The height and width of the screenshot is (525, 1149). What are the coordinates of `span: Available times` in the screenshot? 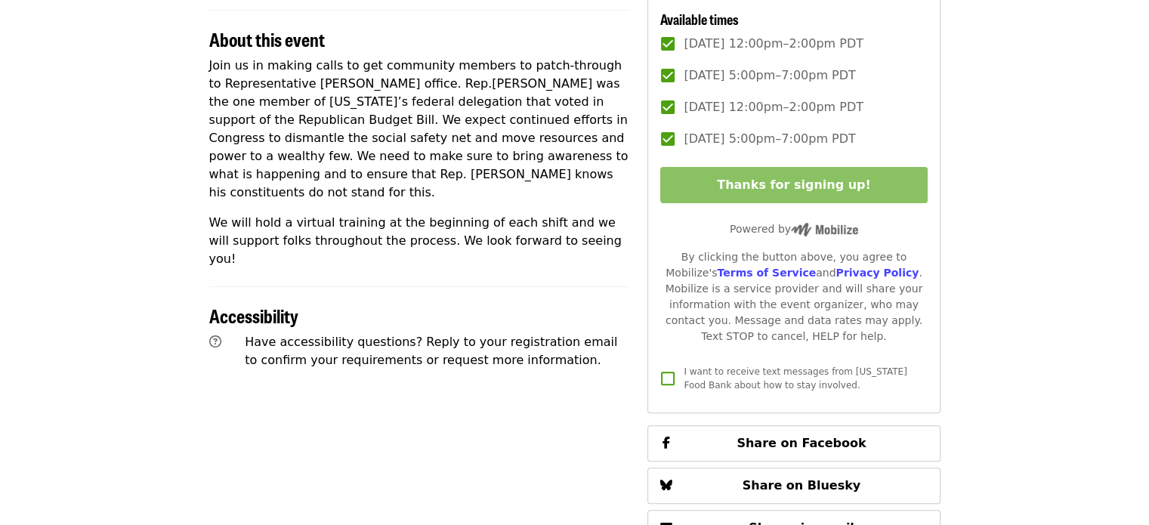 It's located at (699, 19).